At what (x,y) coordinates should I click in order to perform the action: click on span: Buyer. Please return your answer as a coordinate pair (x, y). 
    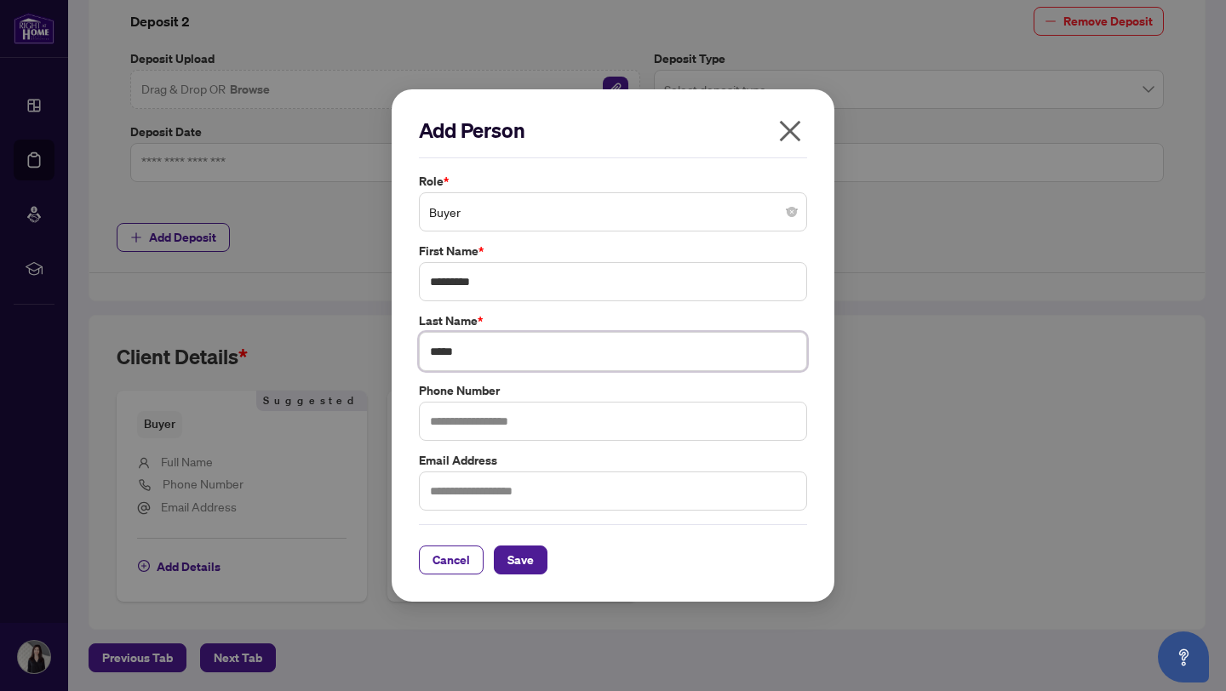
    Looking at the image, I should click on (613, 212).